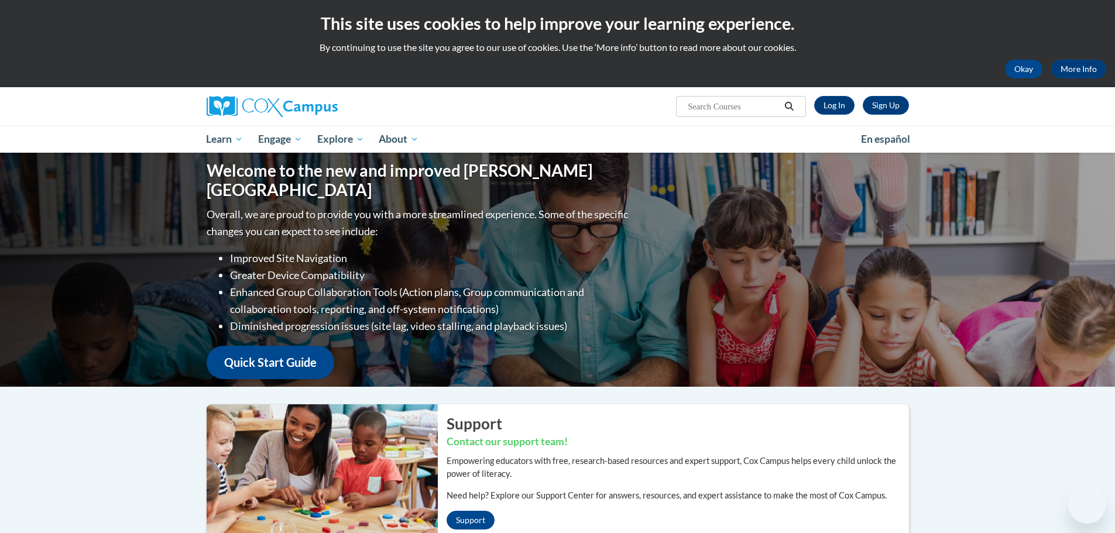 This screenshot has height=533, width=1115. Describe the element at coordinates (280, 139) in the screenshot. I see `span: Engage` at that location.